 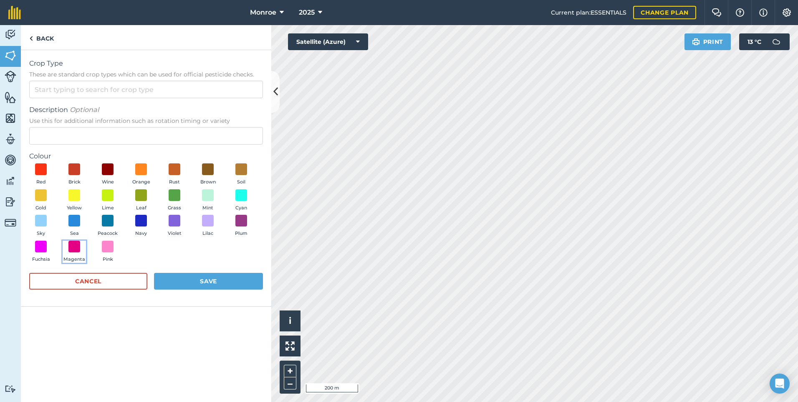 What do you see at coordinates (263, 13) in the screenshot?
I see `span: Monroe` at bounding box center [263, 13].